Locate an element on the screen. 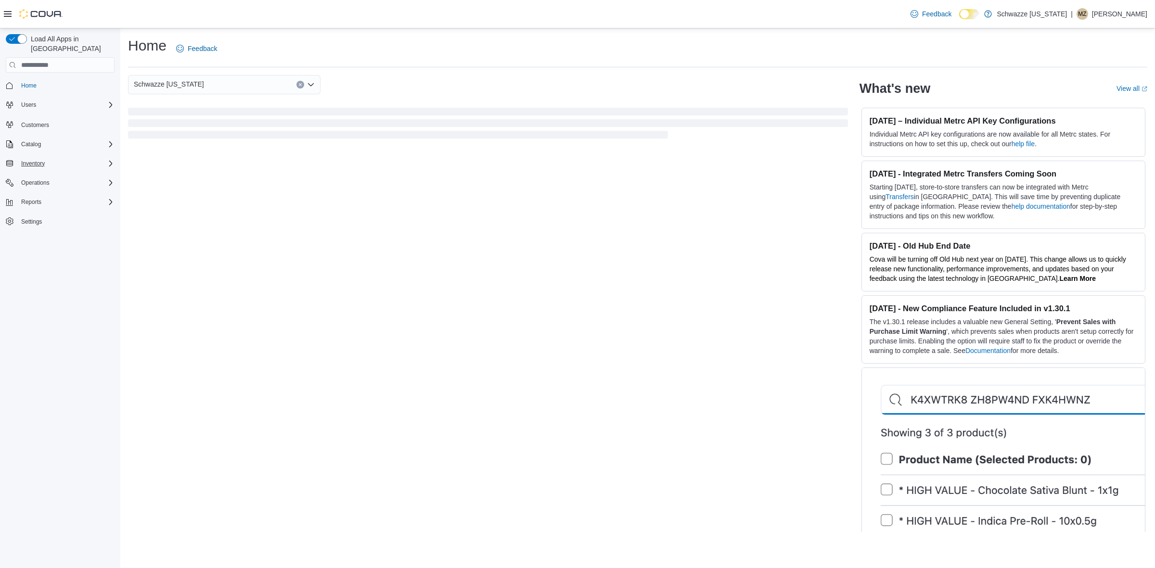  a: View allExternal link is located at coordinates (1132, 89).